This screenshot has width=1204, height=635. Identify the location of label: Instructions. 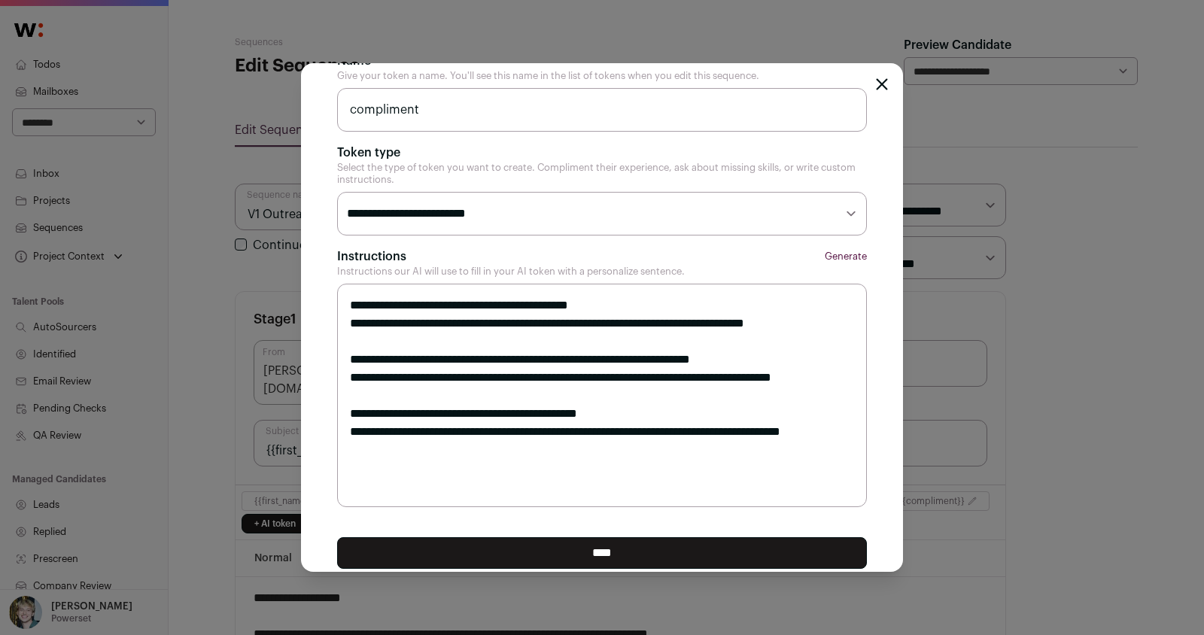
(372, 257).